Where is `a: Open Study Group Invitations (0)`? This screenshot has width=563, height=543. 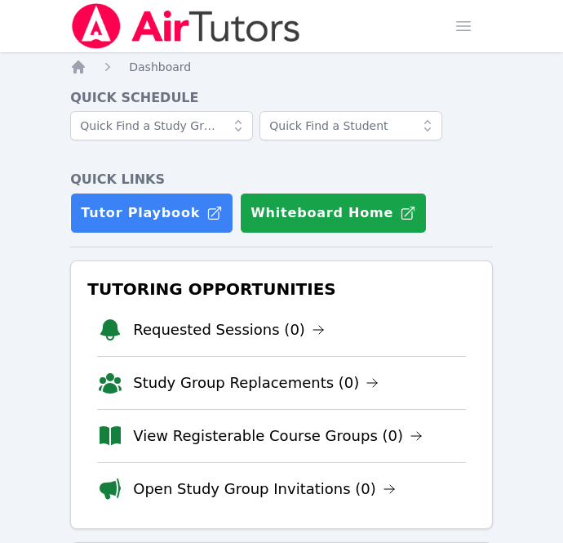
a: Open Study Group Invitations (0) is located at coordinates (264, 489).